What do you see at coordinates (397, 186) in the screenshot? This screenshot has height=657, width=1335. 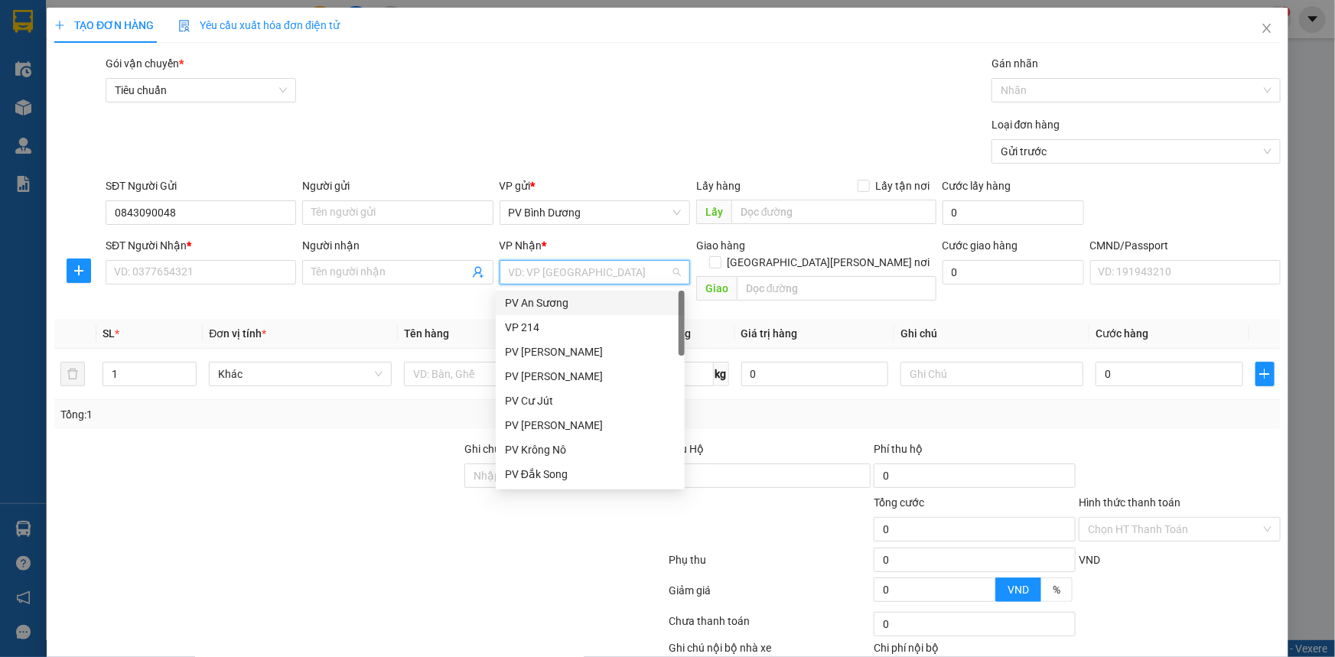 I see `div: Người gửi` at bounding box center [397, 186].